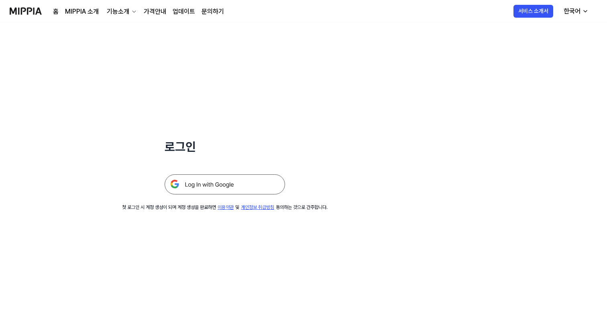  What do you see at coordinates (225, 207) in the screenshot?
I see `div: 첫 로그인 시 계정 생성이 되며 계정 생성을 완료하면 및 동의하는 것으로 간주합니다.` at bounding box center [225, 207].